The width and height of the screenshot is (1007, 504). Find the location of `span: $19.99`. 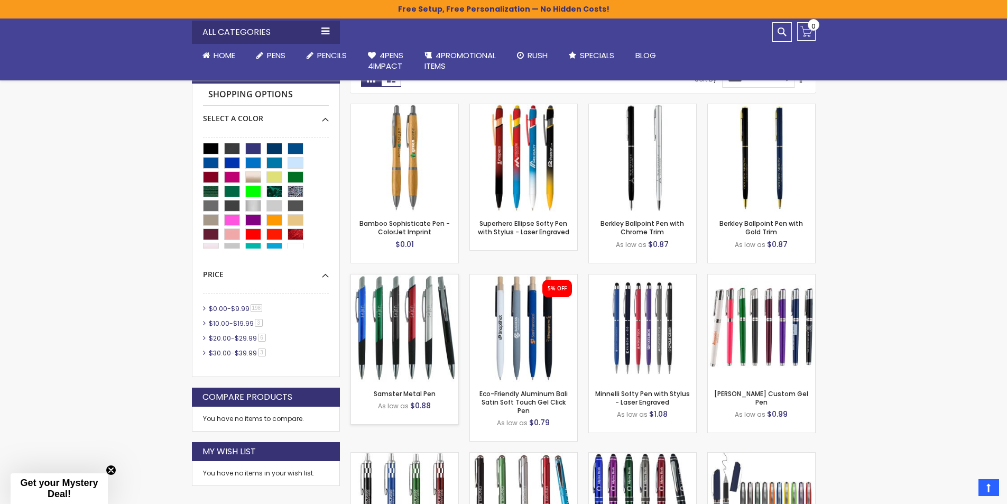

span: $19.99 is located at coordinates (243, 323).